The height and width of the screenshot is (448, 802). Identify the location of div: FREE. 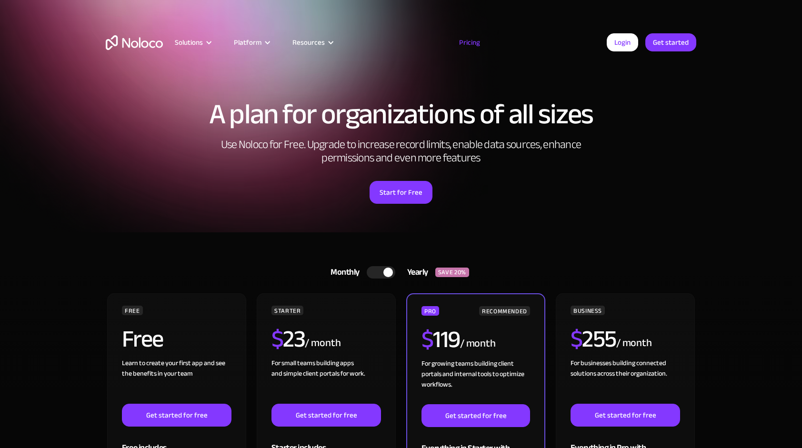
(132, 310).